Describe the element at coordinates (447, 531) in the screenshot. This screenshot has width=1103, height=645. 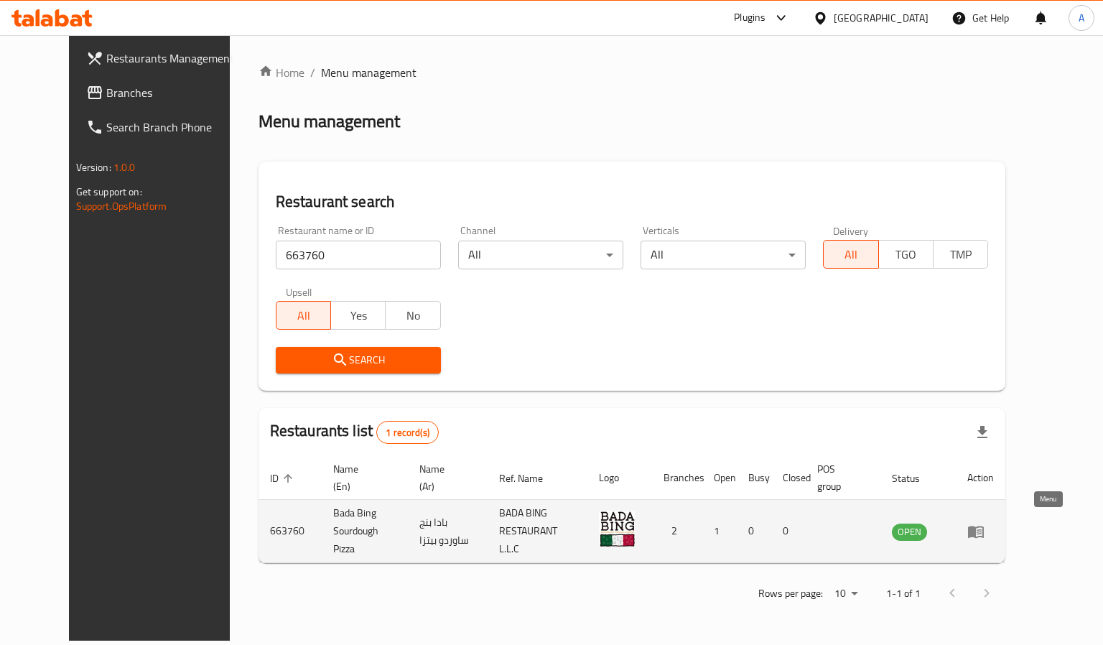
I see `td: بادا بنج ساوردو بيتزا` at that location.